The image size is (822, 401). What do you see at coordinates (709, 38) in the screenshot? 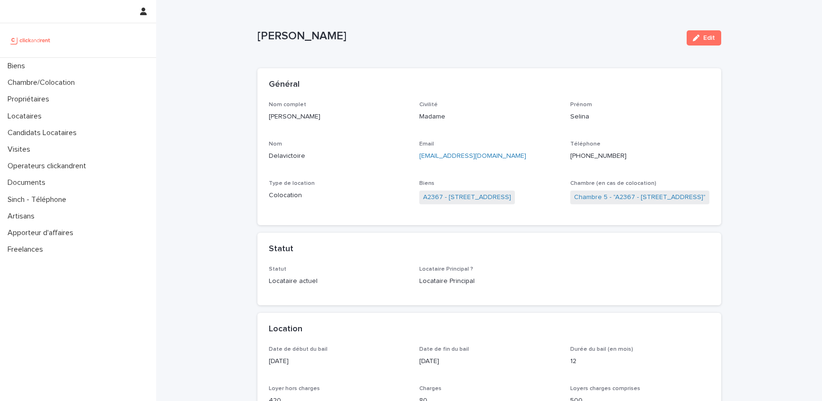
I see `span: Edit` at bounding box center [709, 38].